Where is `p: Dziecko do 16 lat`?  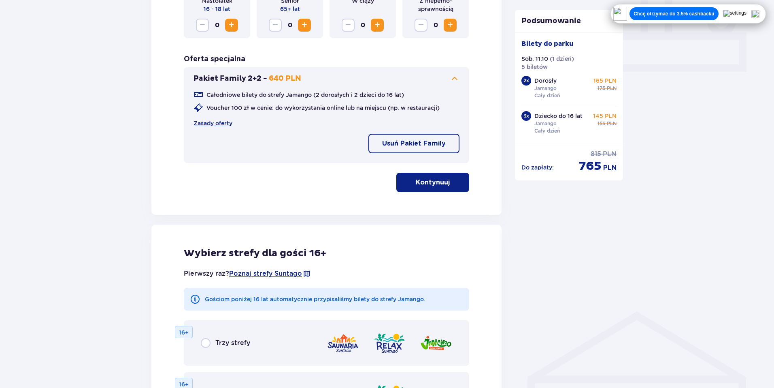
p: Dziecko do 16 lat is located at coordinates (558, 116).